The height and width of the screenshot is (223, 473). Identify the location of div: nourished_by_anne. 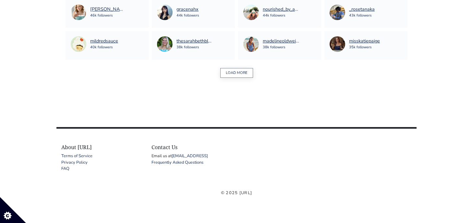
(281, 9).